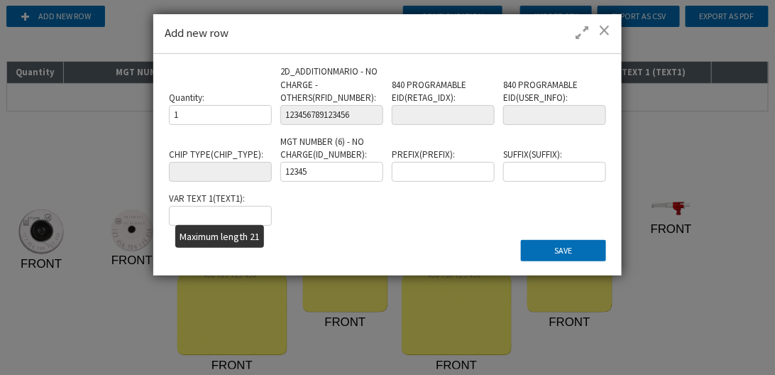 This screenshot has height=375, width=775. Describe the element at coordinates (220, 108) in the screenshot. I see `div: Quantity :` at that location.